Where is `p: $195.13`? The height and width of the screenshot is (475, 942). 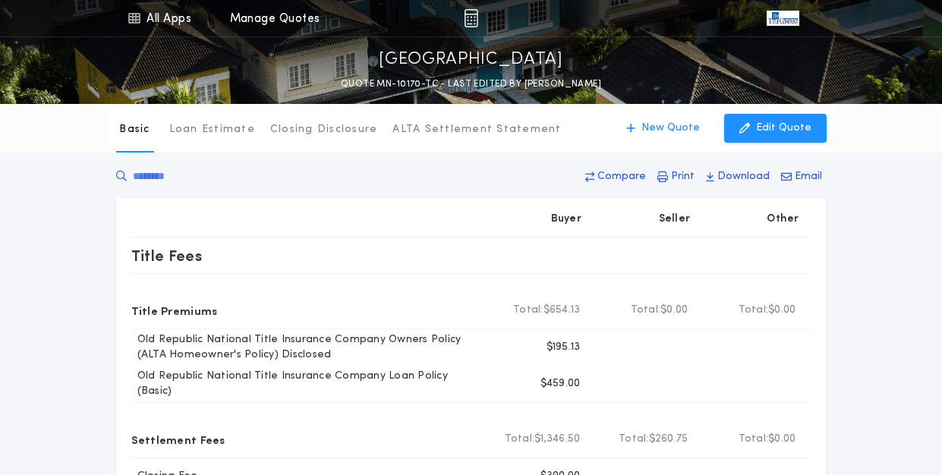
p: $195.13 is located at coordinates (563, 348).